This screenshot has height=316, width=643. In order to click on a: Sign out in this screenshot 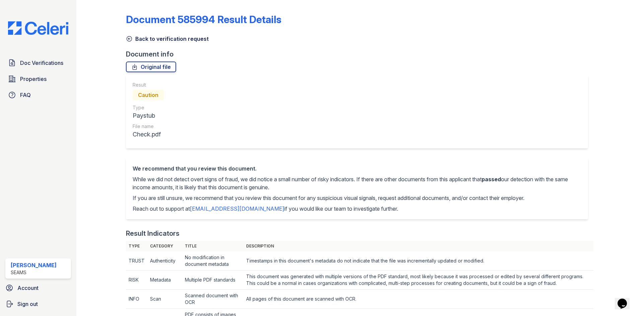, I will do `click(38, 304)`.